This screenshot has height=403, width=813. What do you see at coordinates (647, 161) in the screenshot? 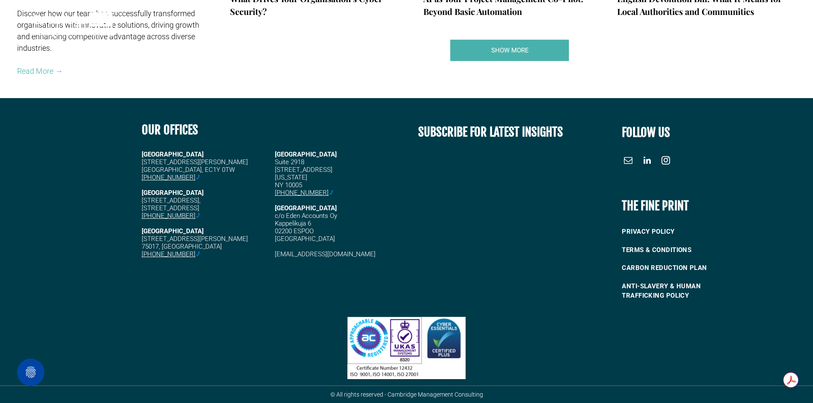
I see `a: linkedin` at bounding box center [647, 161].